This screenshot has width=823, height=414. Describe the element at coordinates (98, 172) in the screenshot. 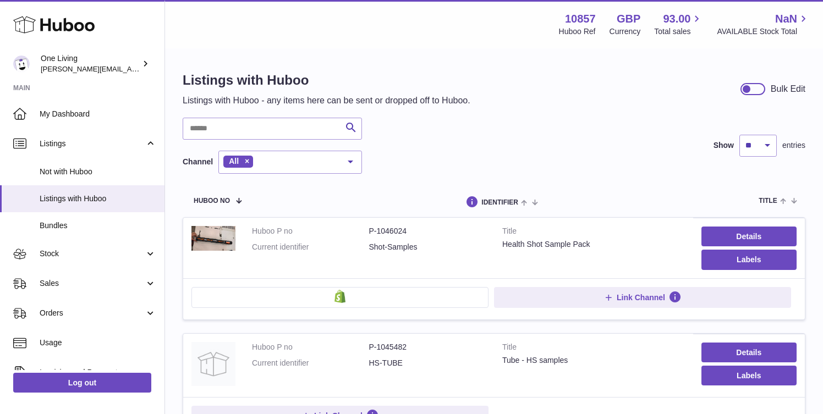

I see `span: Not with Huboo` at that location.